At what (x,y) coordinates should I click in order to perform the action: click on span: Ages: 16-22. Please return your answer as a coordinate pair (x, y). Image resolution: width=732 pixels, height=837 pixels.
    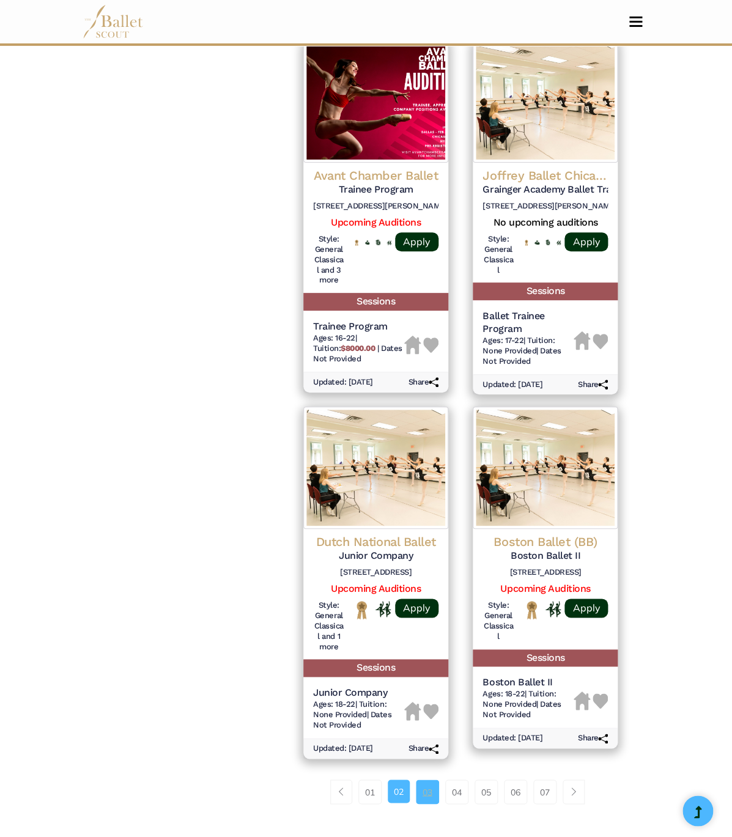
    Looking at the image, I should click on (334, 338).